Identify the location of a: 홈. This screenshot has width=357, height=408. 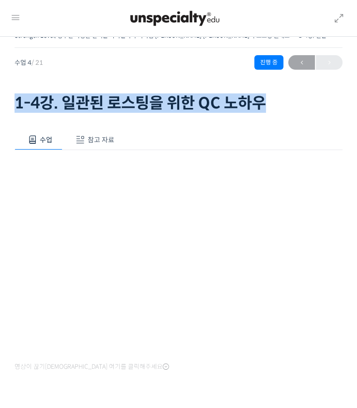
(33, 319).